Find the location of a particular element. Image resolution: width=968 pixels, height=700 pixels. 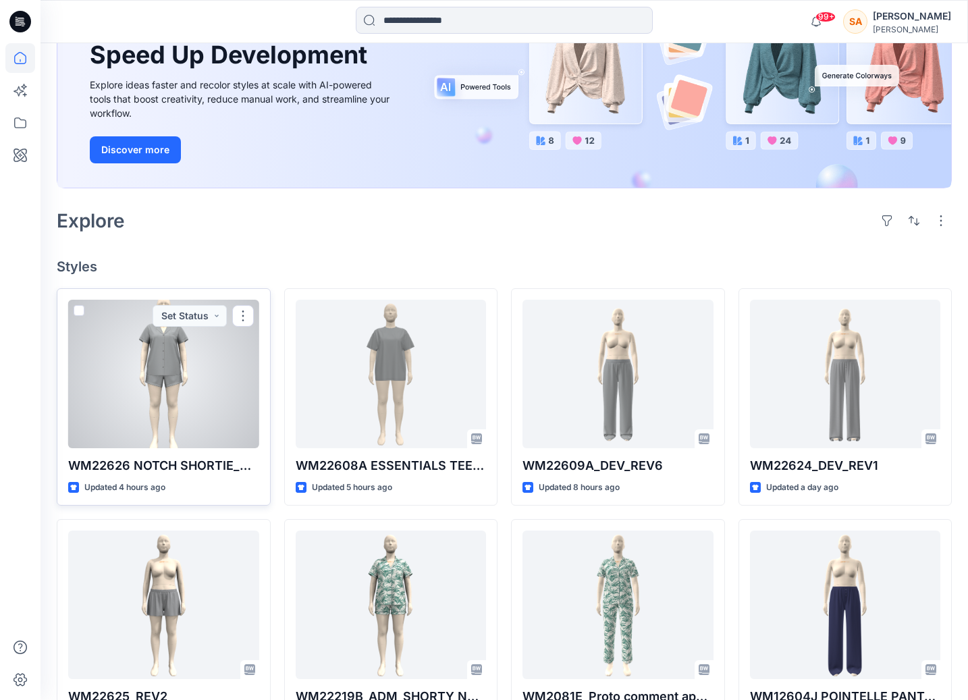

p: WM22624_DEV_REV1 is located at coordinates (845, 466).